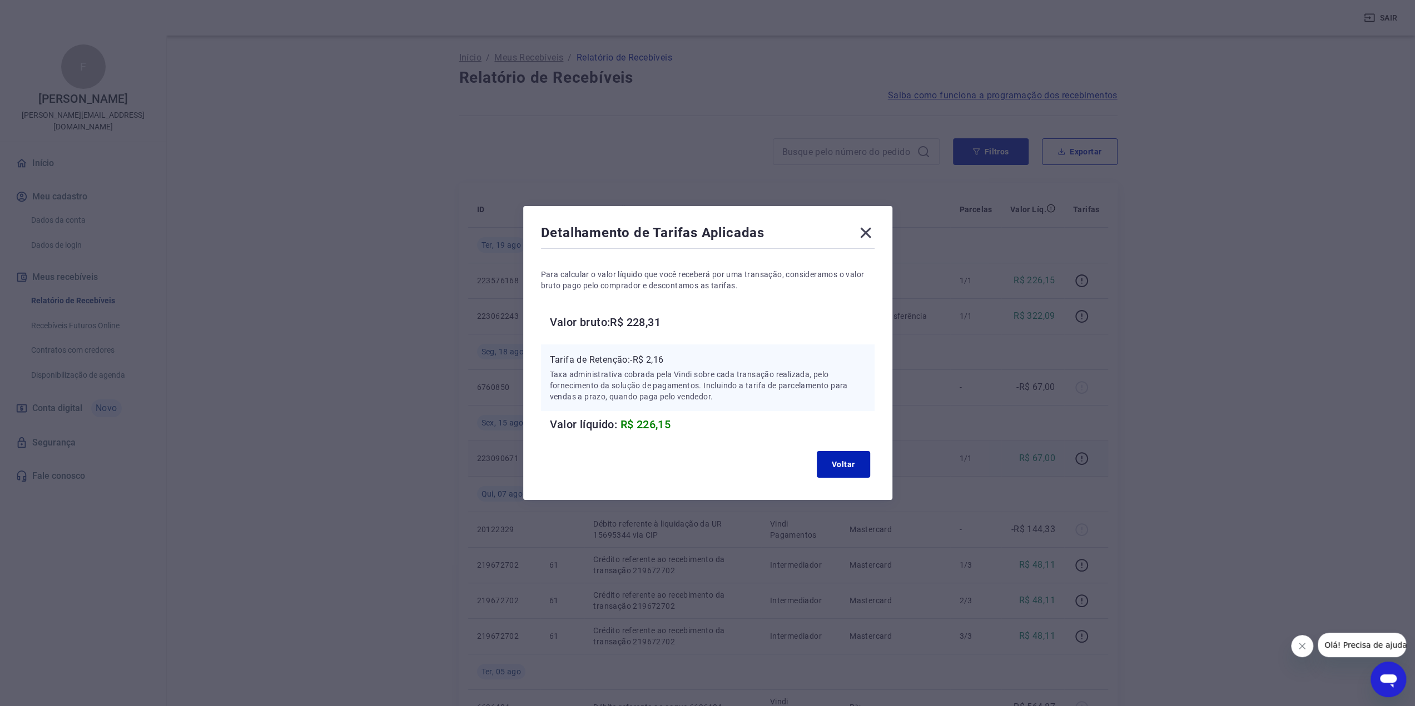 Image resolution: width=1415 pixels, height=706 pixels. What do you see at coordinates (50, 12) in the screenshot?
I see `span: Olá! Precisa de ajuda?` at bounding box center [50, 12].